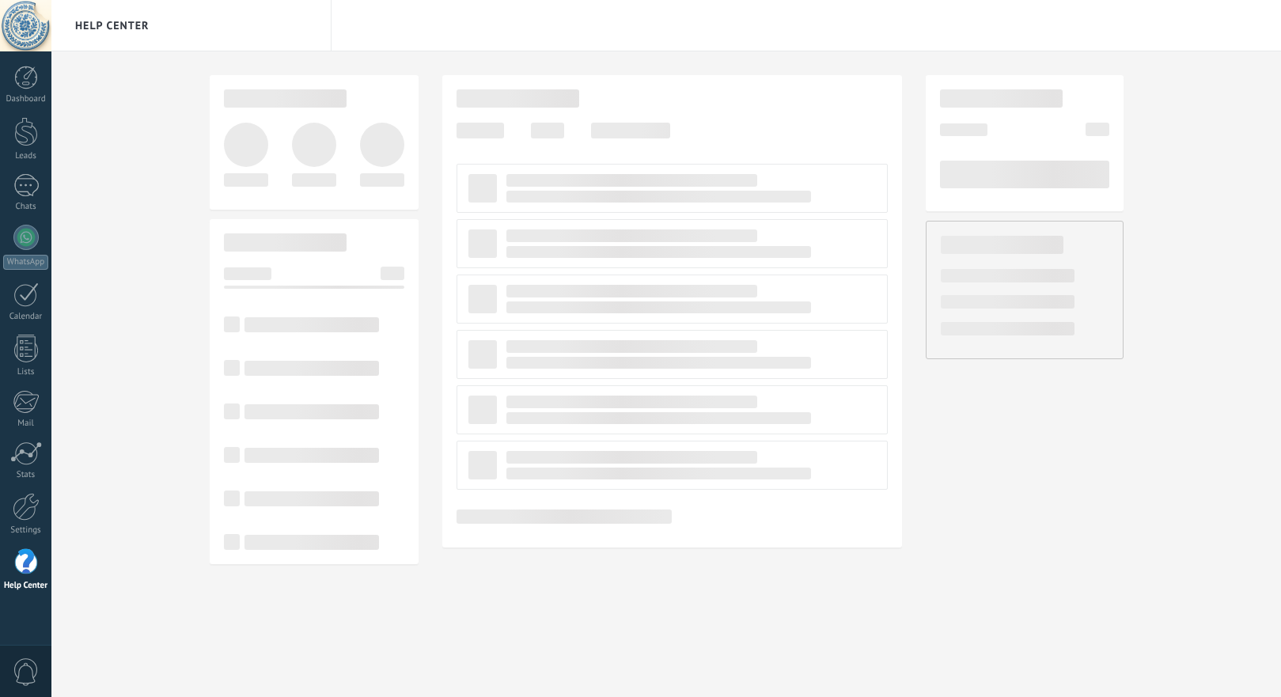 This screenshot has width=1281, height=697. I want to click on div: Calendar, so click(26, 317).